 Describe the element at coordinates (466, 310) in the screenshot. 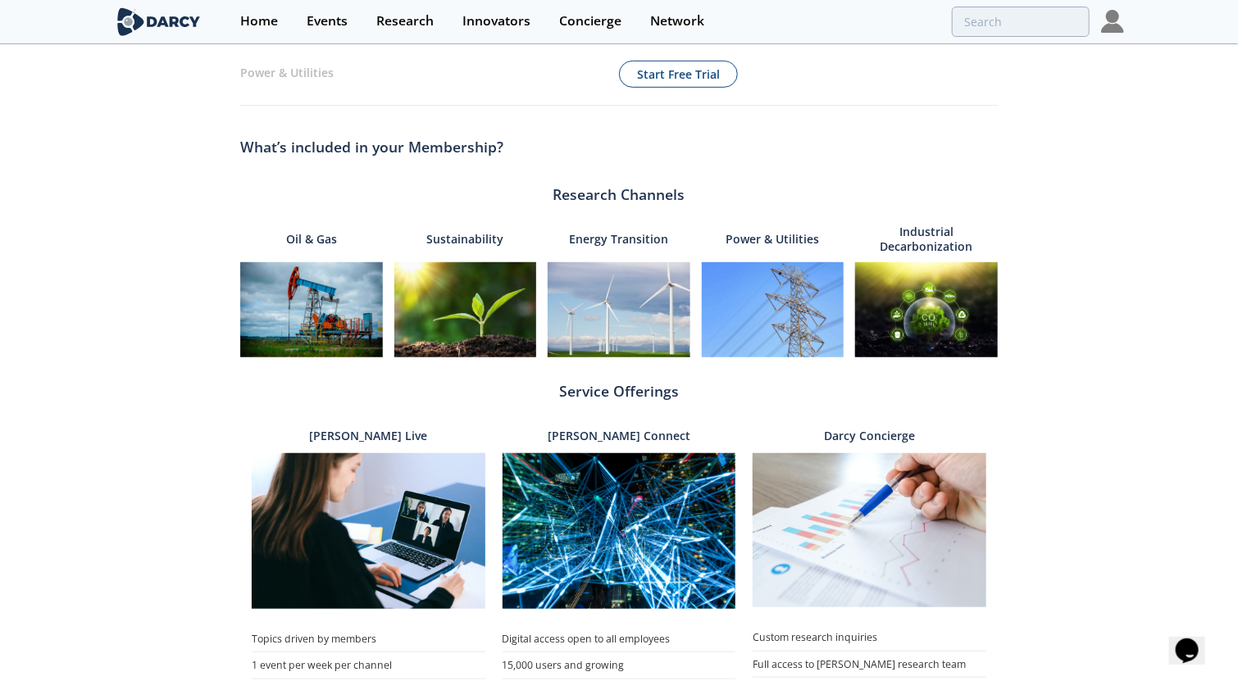

I see `img: sustainability-770903ad21d5b8021506027e77cf2c8d.jpg` at that location.